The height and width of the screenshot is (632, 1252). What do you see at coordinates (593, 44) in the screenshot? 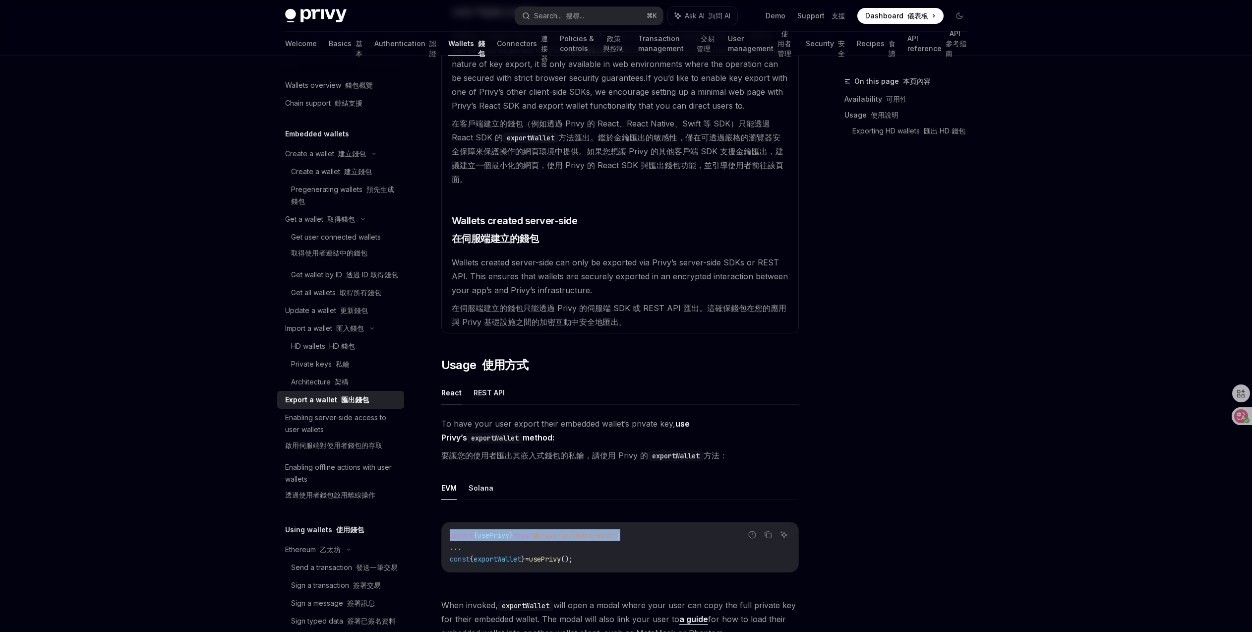
I see `a: Policies & controls 政策與控制` at bounding box center [593, 44].